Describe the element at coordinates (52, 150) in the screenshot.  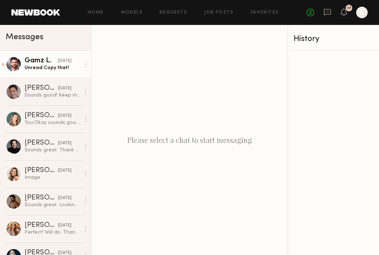
I see `div: Sounds great. Thank you!` at that location.